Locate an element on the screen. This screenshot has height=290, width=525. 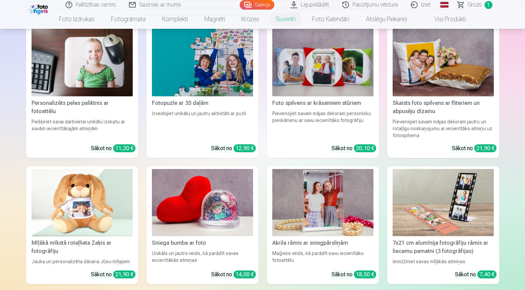
img: /fa1 is located at coordinates (39, 9).